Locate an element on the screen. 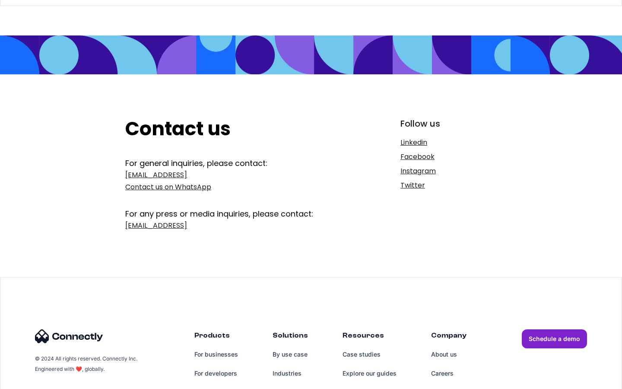  a: Instagram is located at coordinates (448, 171).